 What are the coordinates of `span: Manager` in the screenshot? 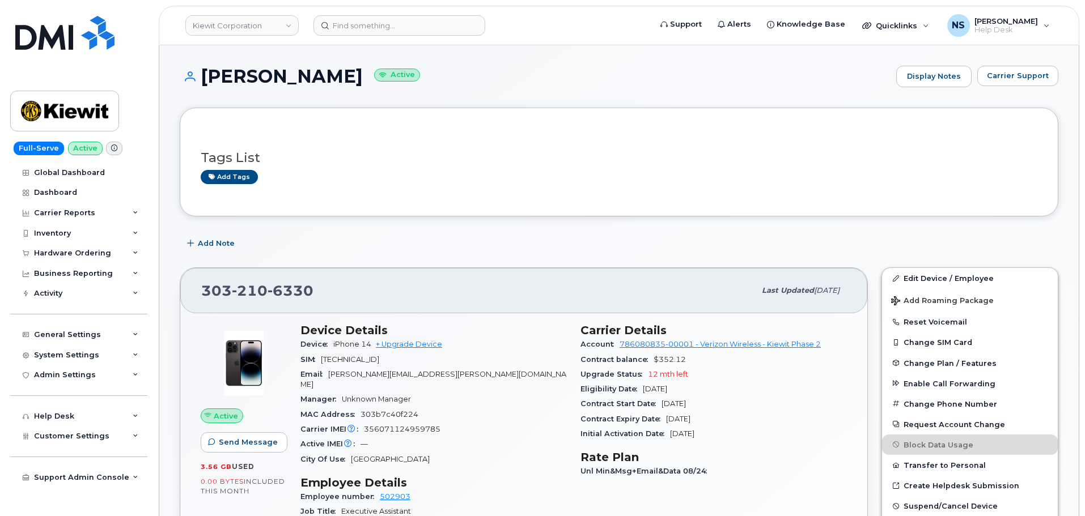 It's located at (321, 399).